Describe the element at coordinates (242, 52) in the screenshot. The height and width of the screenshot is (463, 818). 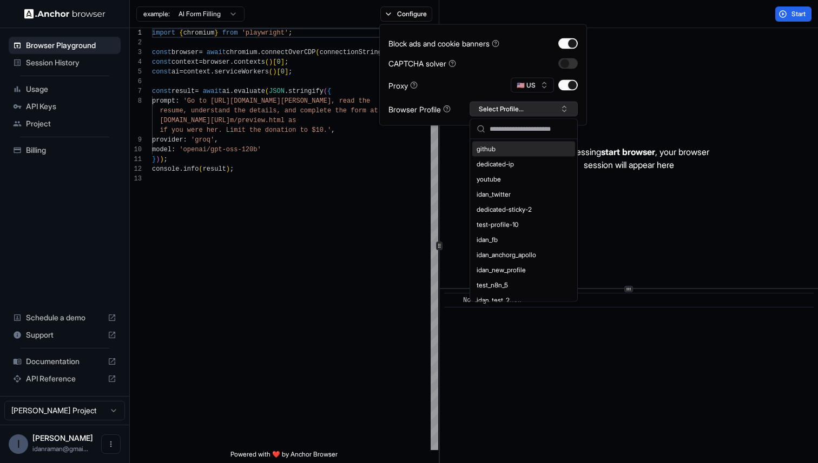
I see `span: chromium` at that location.